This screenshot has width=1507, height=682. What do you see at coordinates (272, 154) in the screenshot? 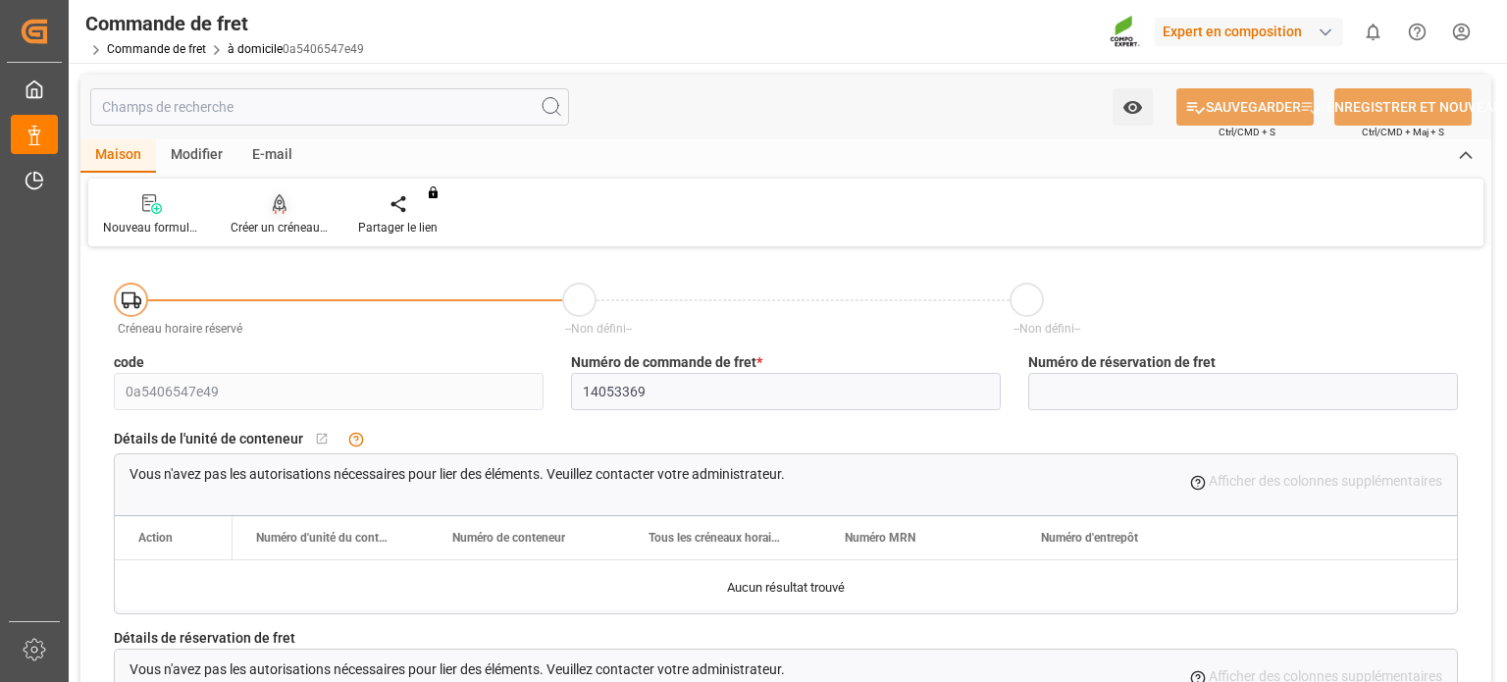
I see `font: E-mail` at bounding box center [272, 154].